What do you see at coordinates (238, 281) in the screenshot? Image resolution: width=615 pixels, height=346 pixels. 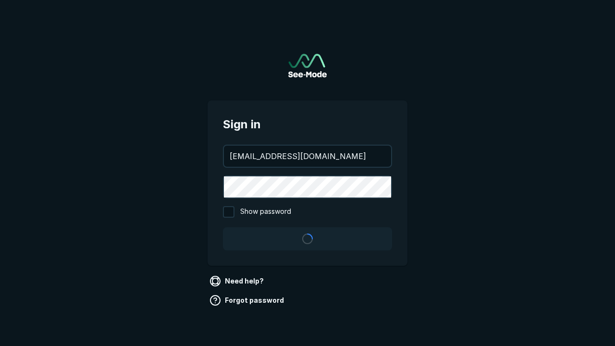 I see `a: Need help?` at bounding box center [238, 281].